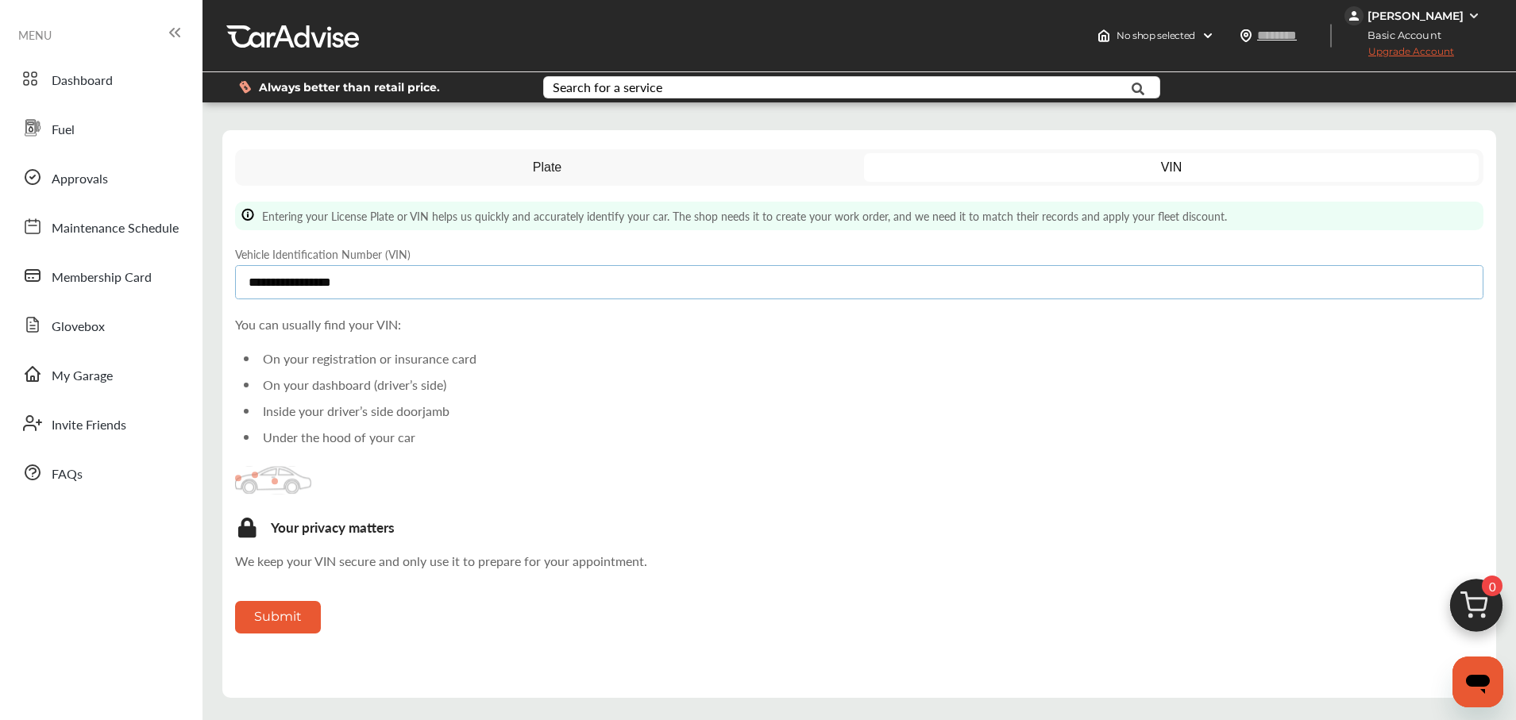  What do you see at coordinates (248, 214) in the screenshot?
I see `img: info-Icon.6181e609.svg` at bounding box center [248, 214].